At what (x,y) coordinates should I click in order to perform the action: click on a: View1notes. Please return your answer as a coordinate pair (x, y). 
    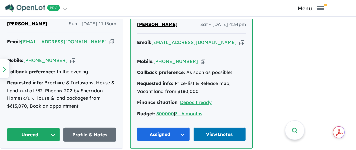
    Looking at the image, I should click on (220, 135).